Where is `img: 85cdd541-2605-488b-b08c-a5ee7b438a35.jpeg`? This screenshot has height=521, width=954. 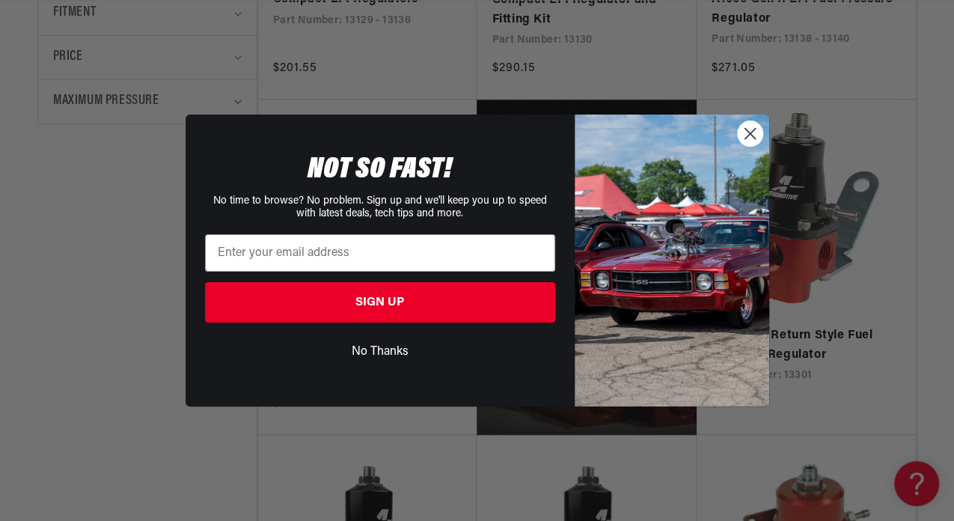 img: 85cdd541-2605-488b-b08c-a5ee7b438a35.jpeg is located at coordinates (672, 261).